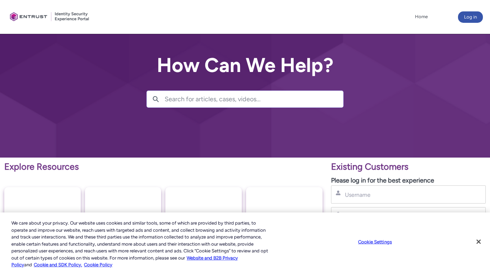  I want to click on a: Home, so click(422, 17).